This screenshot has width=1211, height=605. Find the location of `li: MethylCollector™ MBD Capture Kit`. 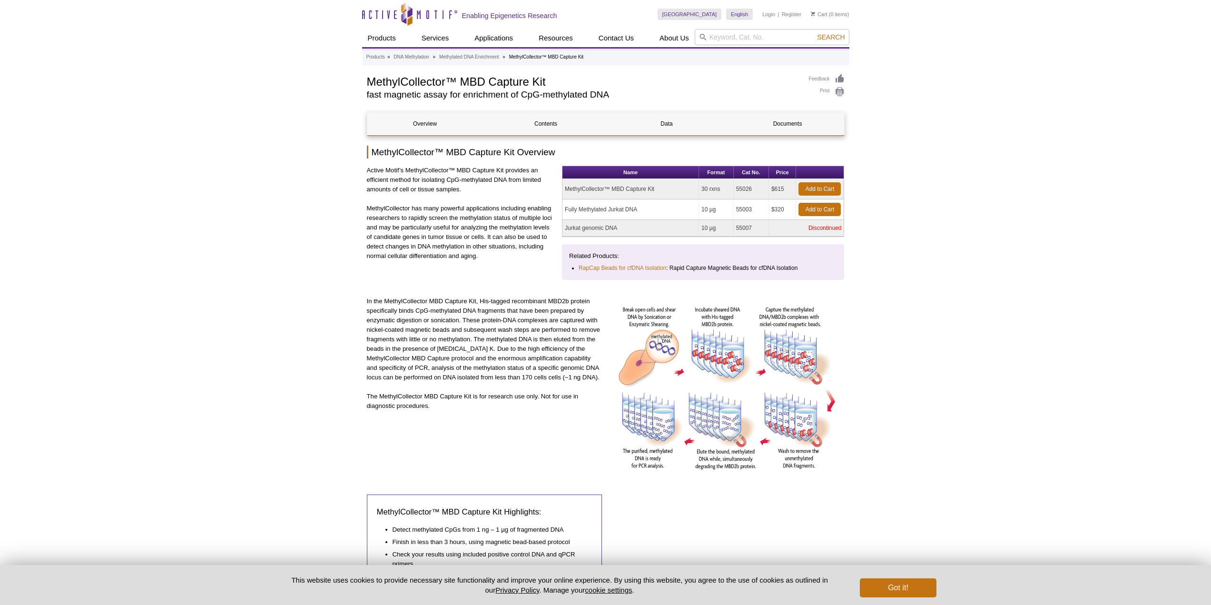

li: MethylCollector™ MBD Capture Kit is located at coordinates (546, 57).